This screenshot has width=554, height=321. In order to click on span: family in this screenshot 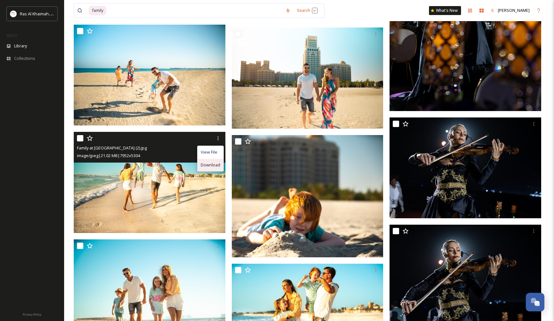, I will do `click(97, 10)`.